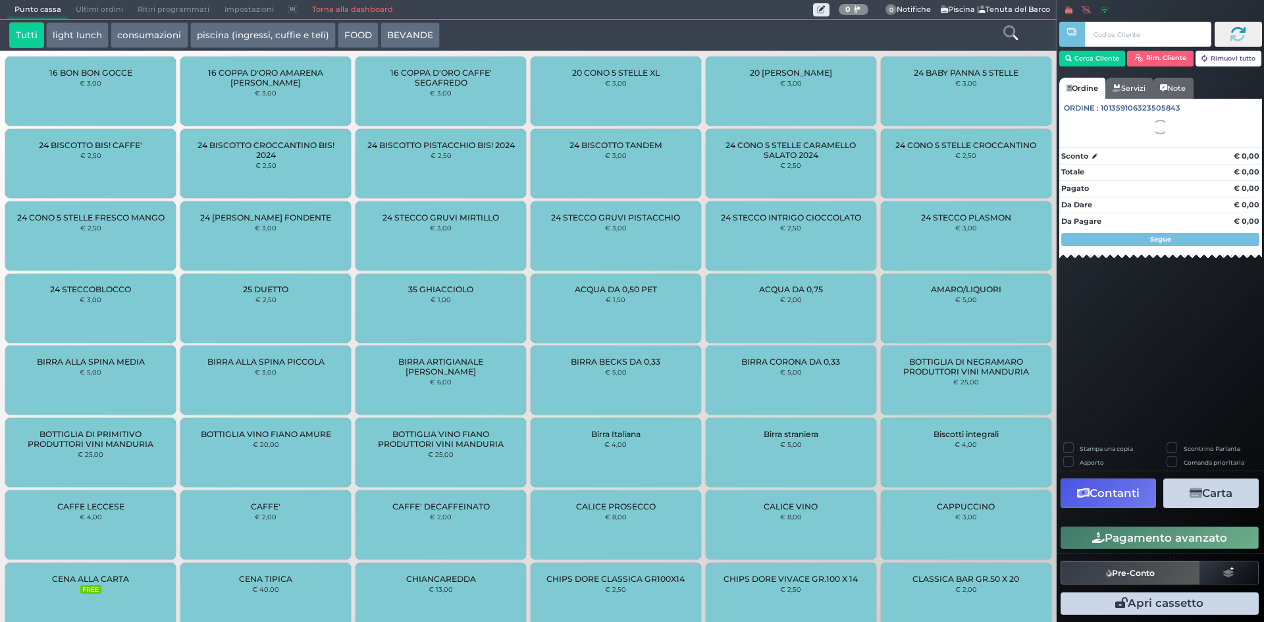 The width and height of the screenshot is (1264, 622). I want to click on label: Comanda prioritaria, so click(1214, 462).